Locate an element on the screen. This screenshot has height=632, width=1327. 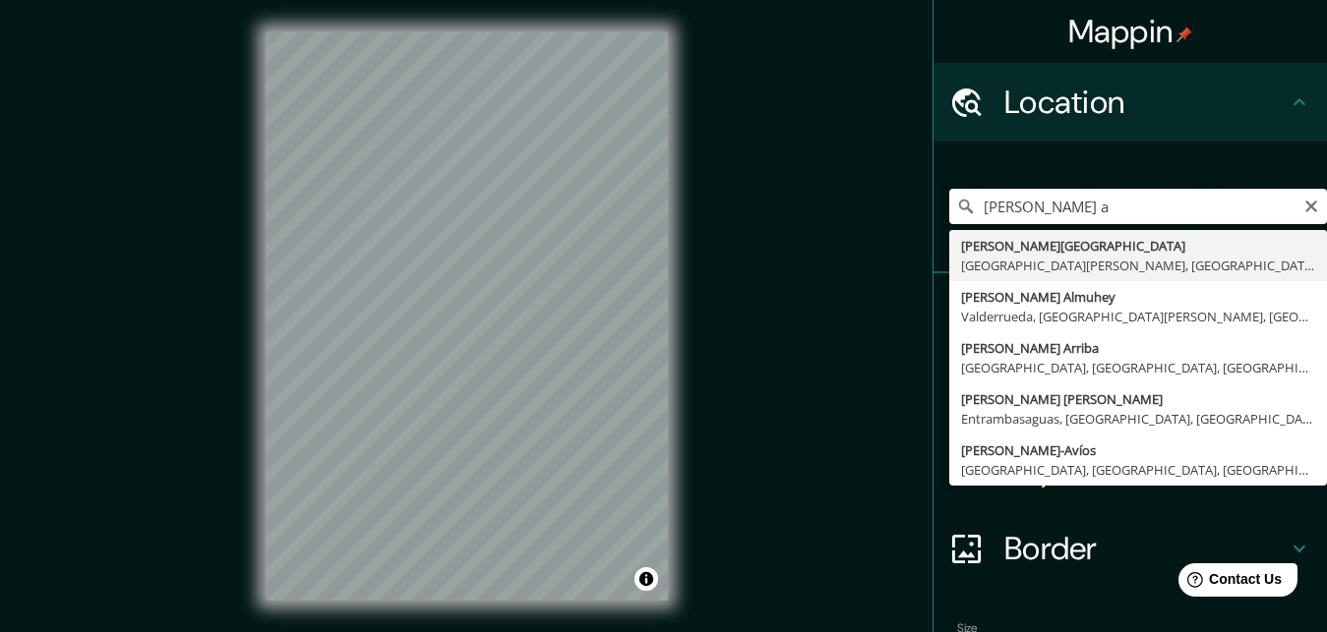
div: Location is located at coordinates (1130, 102).